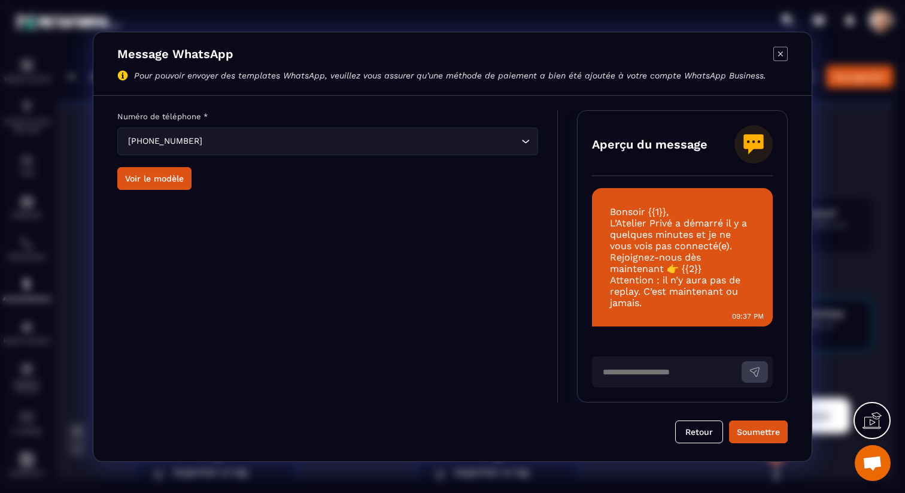 This screenshot has width=905, height=493. Describe the element at coordinates (699, 432) in the screenshot. I see `button: Retour` at that location.